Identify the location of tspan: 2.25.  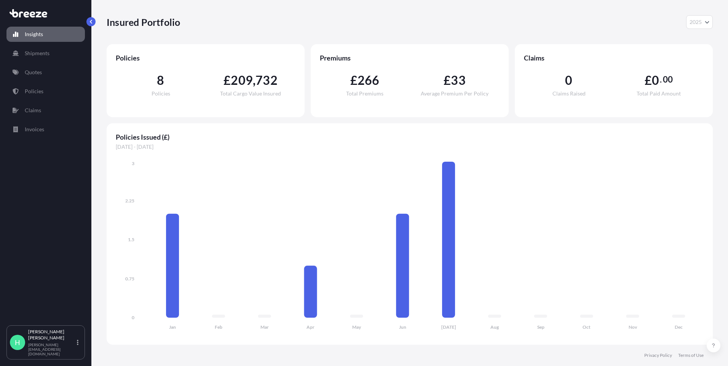
(130, 201).